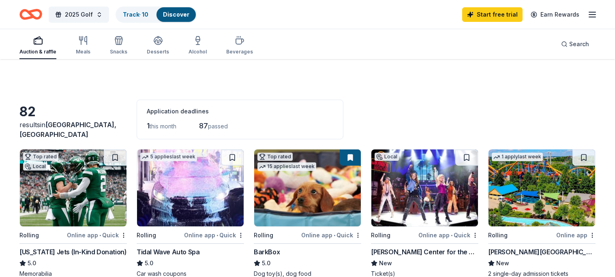 Image resolution: width=615 pixels, height=277 pixels. I want to click on div: Snacks, so click(118, 52).